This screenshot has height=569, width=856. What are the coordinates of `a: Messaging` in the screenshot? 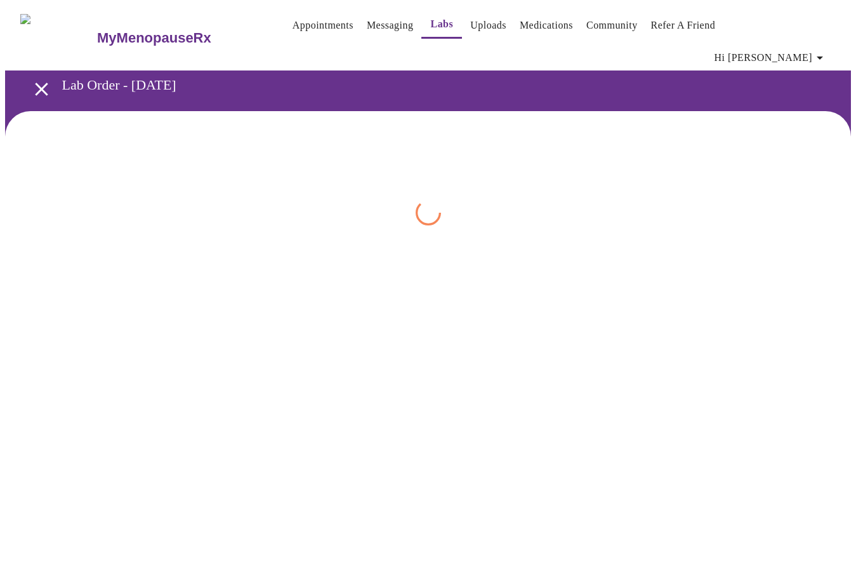 It's located at (390, 25).